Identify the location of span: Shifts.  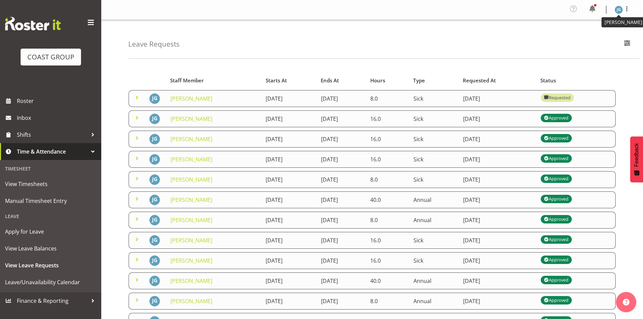
(52, 135).